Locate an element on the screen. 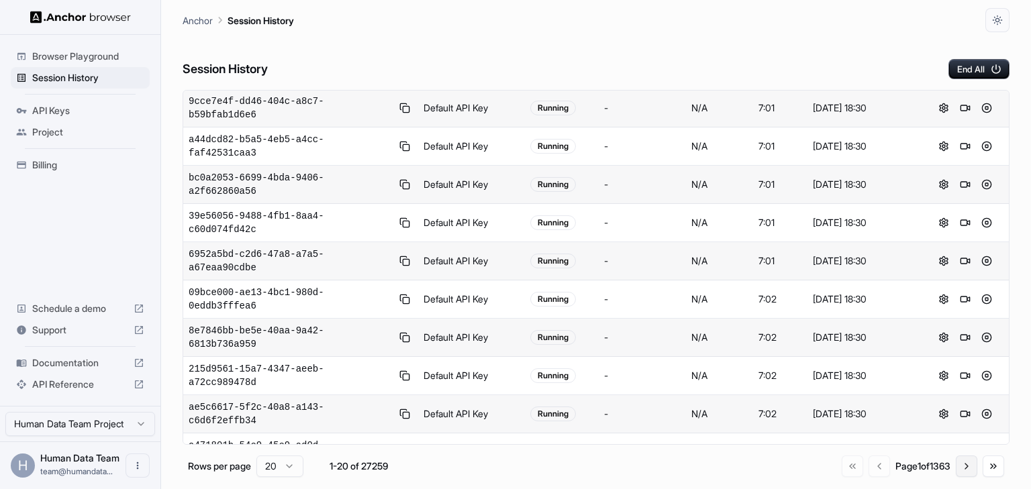 The height and width of the screenshot is (489, 1031). div: Schedule a demo is located at coordinates (80, 309).